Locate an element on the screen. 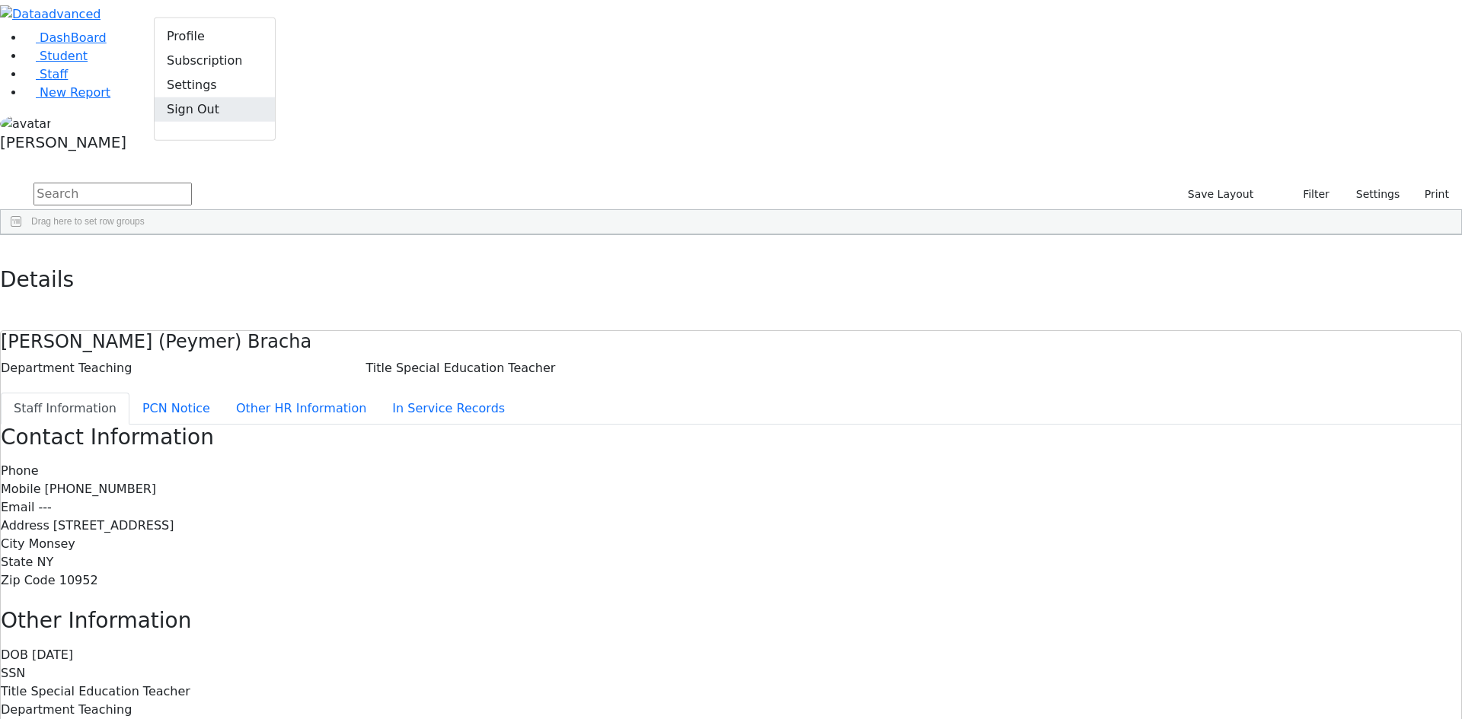 This screenshot has height=719, width=1462. label: Mobile is located at coordinates (21, 489).